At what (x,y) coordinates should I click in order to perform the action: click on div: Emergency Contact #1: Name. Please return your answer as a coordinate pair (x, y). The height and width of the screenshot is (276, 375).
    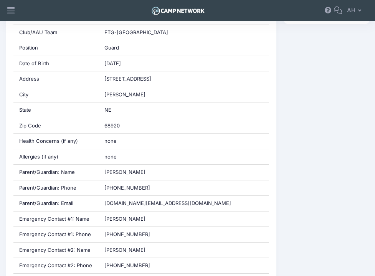
    Looking at the image, I should click on (56, 219).